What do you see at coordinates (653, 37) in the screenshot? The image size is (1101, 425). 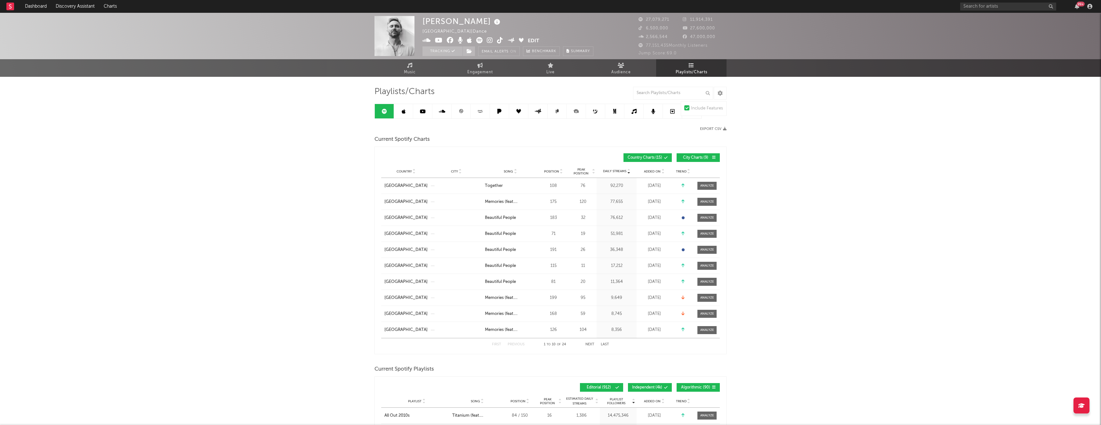 I see `span: 2,566,544` at bounding box center [653, 37].